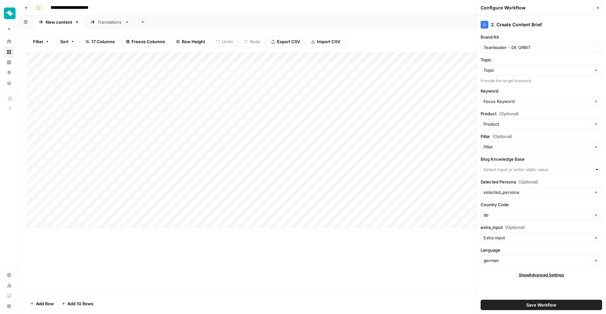  What do you see at coordinates (9, 306) in the screenshot?
I see `button: Help + Support` at bounding box center [9, 306].